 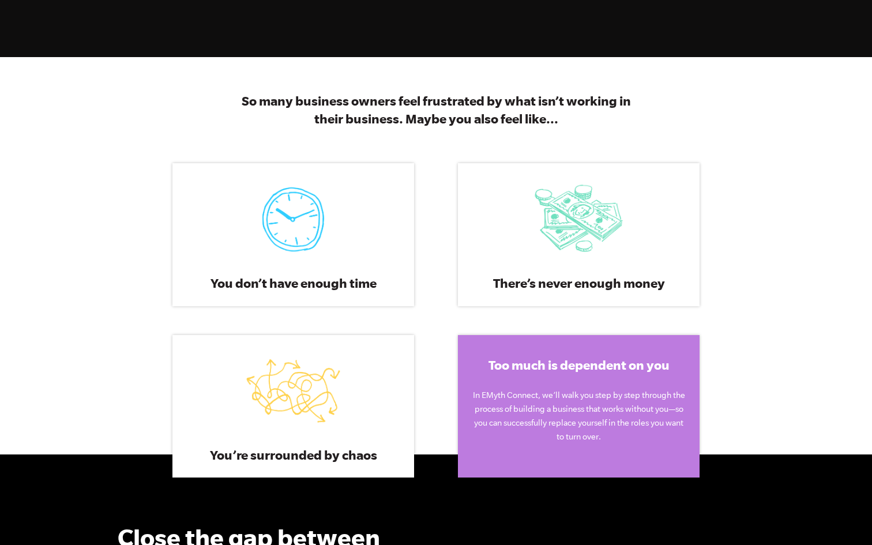 What do you see at coordinates (579, 364) in the screenshot?
I see `span: Too much is dependent on you` at bounding box center [579, 364].